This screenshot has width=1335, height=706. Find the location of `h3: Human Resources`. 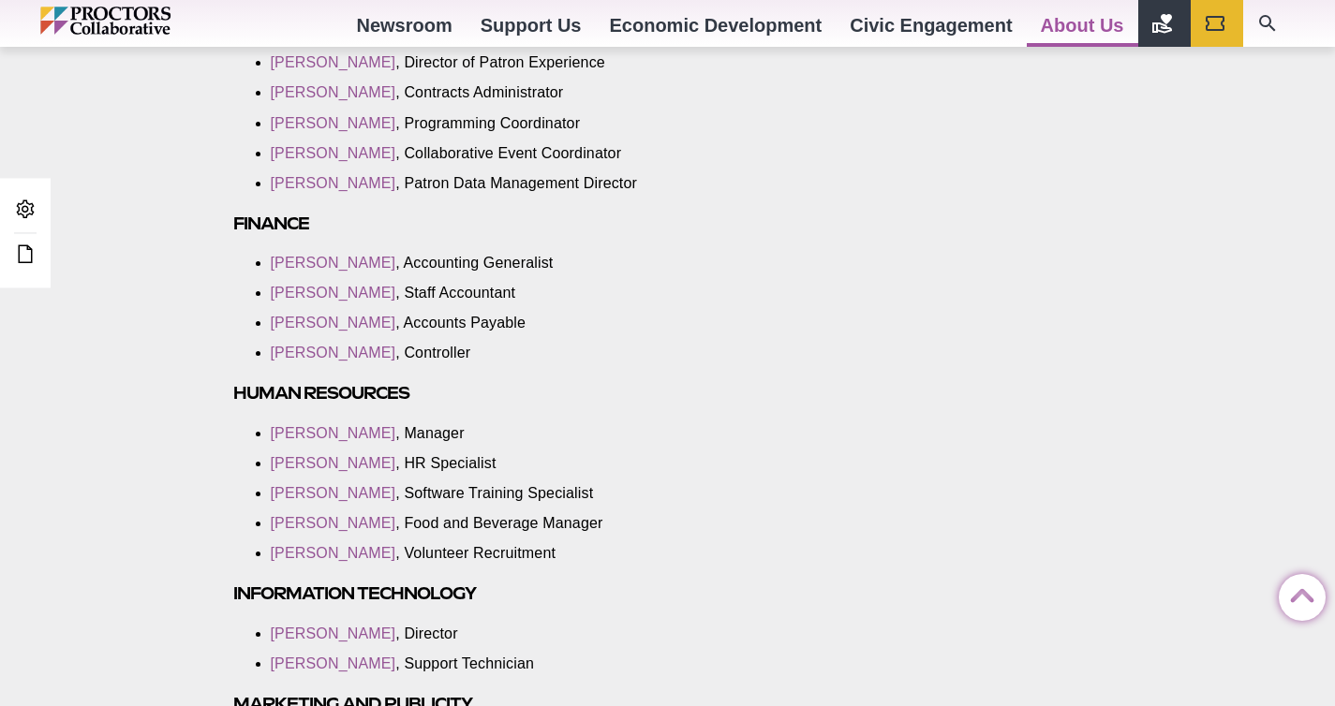

h3: Human Resources is located at coordinates (509, 393).